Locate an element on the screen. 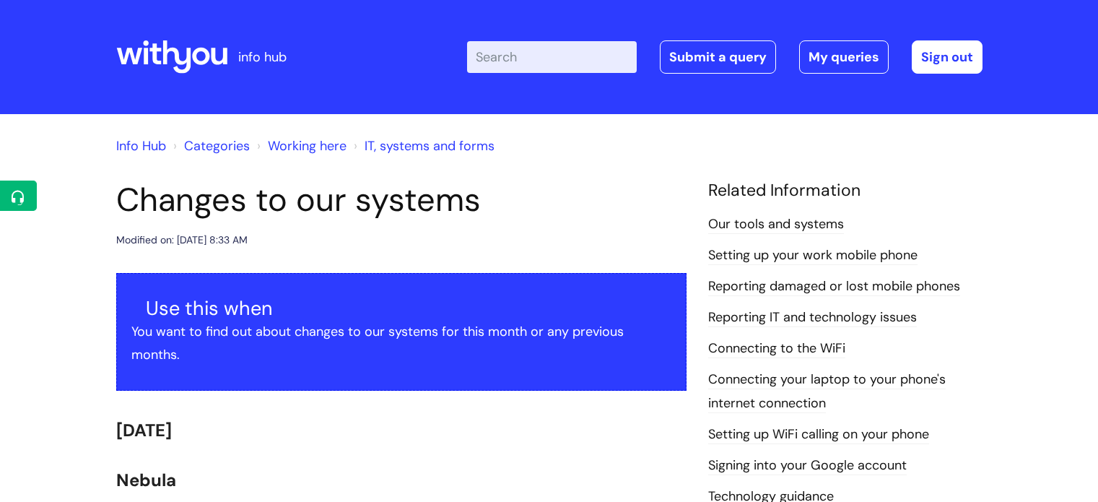  input: Search is located at coordinates (551, 57).